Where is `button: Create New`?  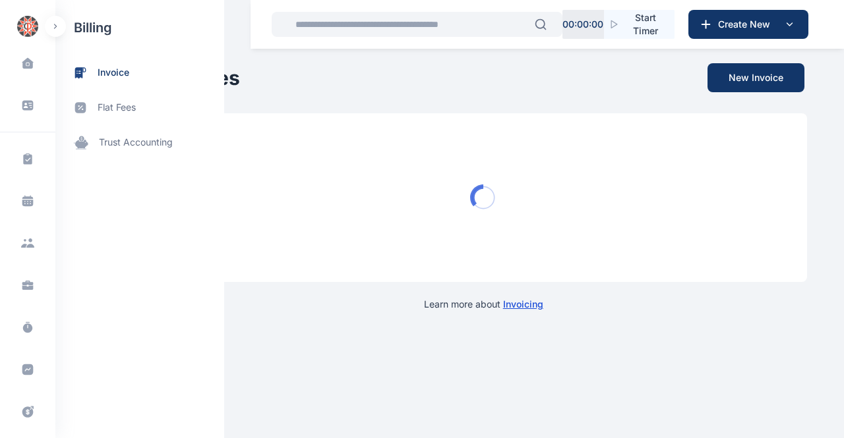 button: Create New is located at coordinates (748, 24).